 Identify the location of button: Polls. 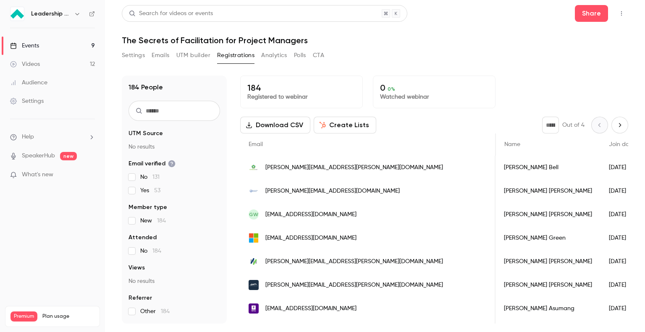
(300, 55).